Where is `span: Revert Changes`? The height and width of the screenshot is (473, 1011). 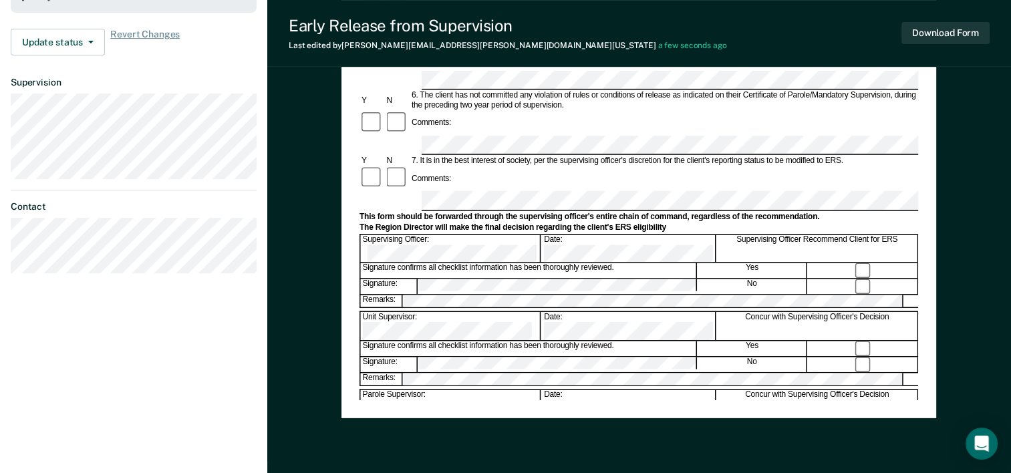 span: Revert Changes is located at coordinates (145, 42).